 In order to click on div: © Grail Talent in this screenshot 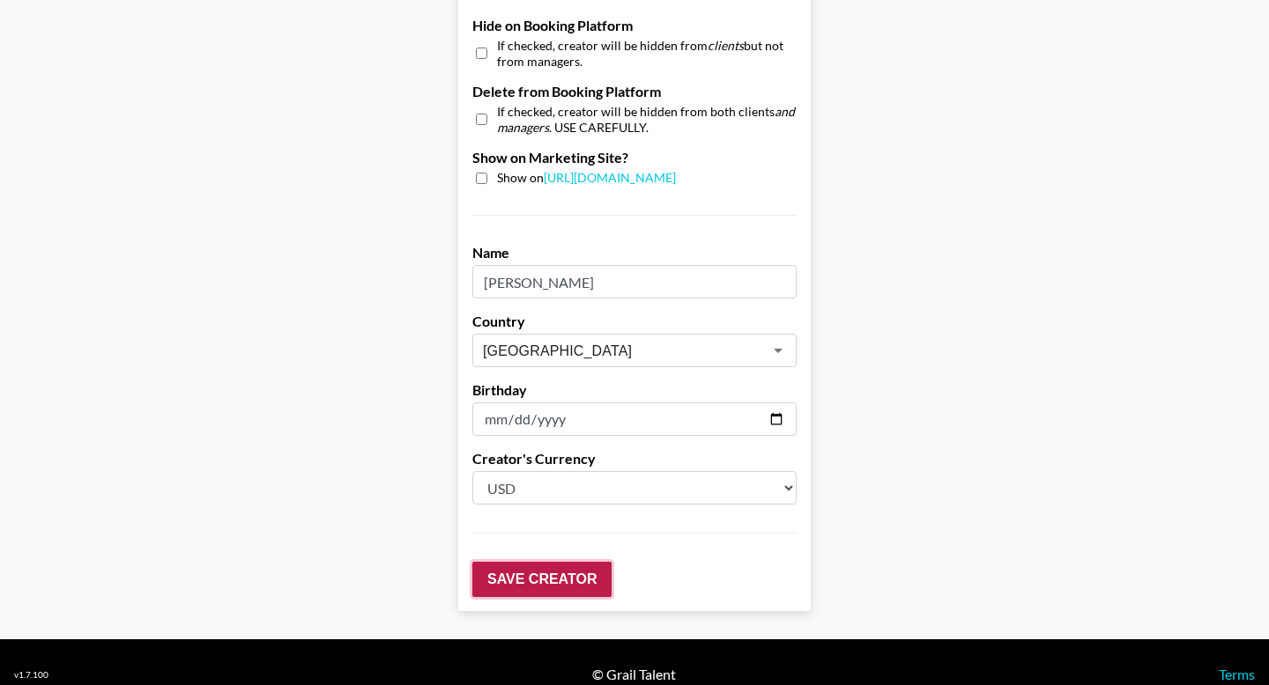, I will do `click(633, 675)`.